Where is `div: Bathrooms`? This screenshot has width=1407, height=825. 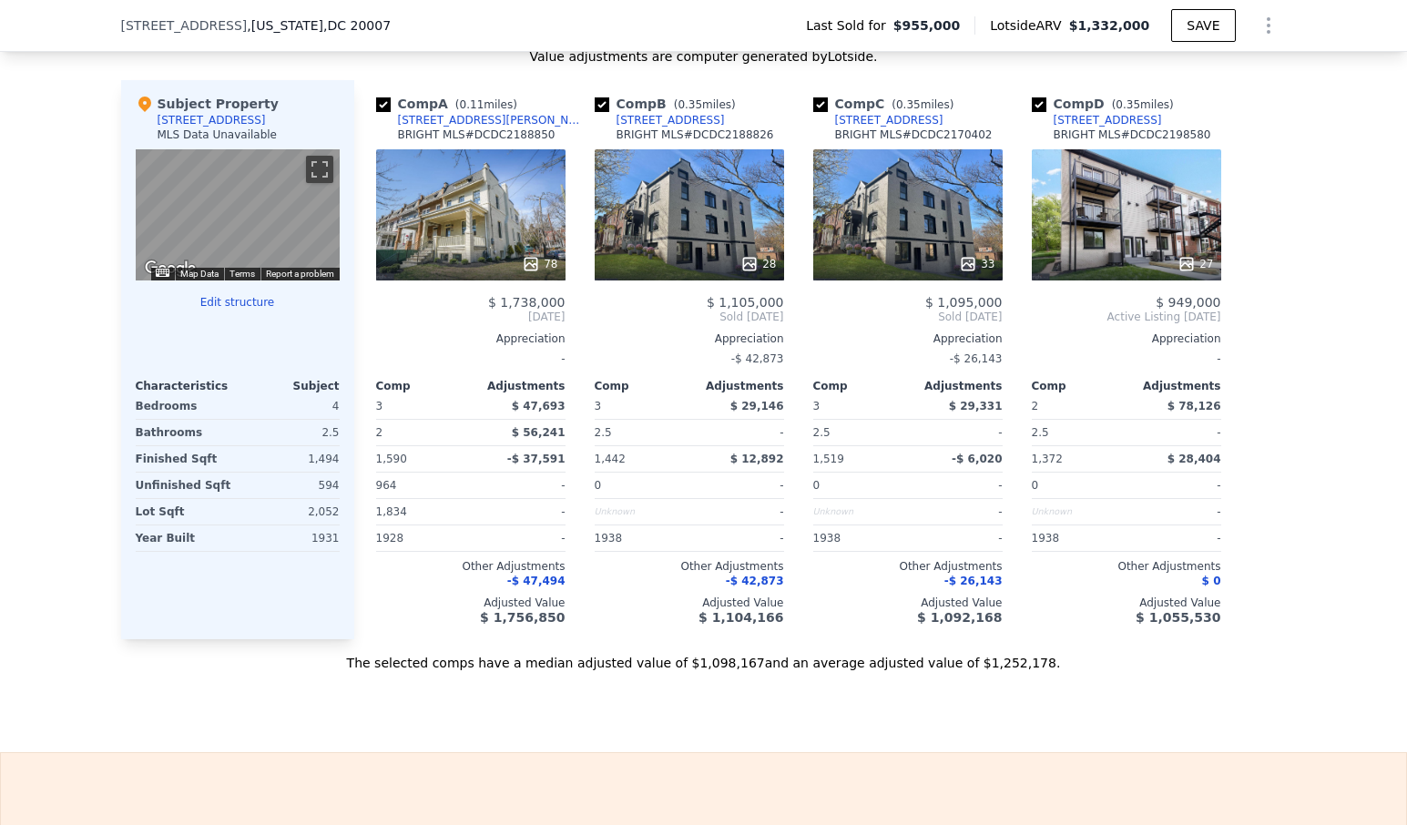
div: Bathrooms is located at coordinates (185, 433).